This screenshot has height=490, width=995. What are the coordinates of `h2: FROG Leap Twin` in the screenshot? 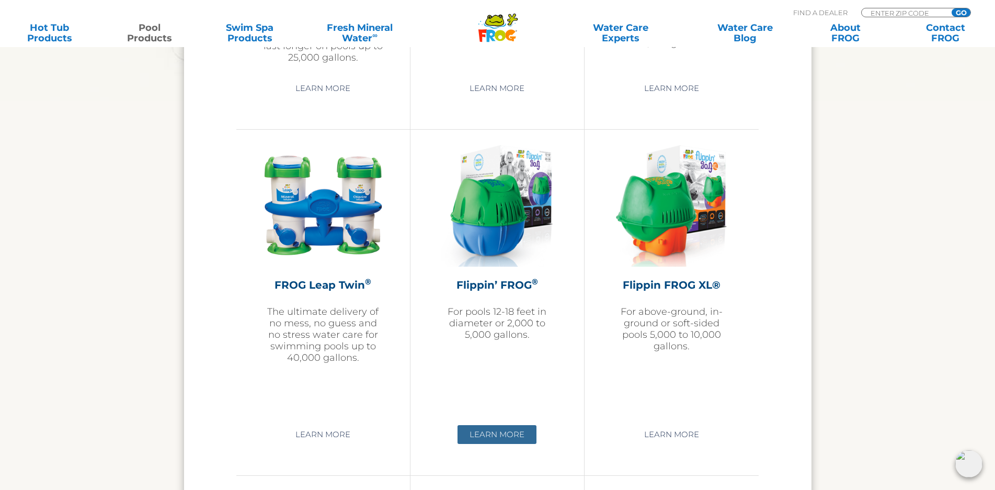 It's located at (323, 285).